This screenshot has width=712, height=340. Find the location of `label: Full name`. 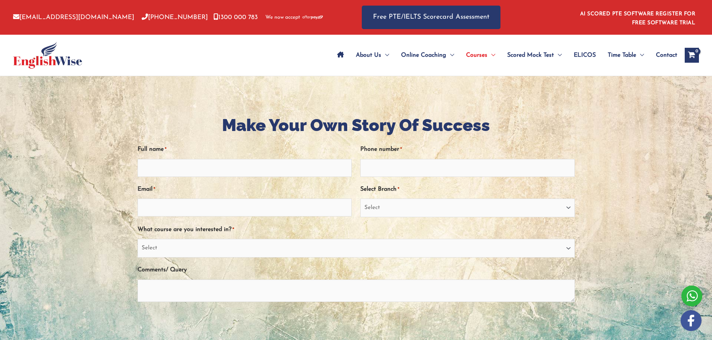

label: Full name is located at coordinates (152, 149).